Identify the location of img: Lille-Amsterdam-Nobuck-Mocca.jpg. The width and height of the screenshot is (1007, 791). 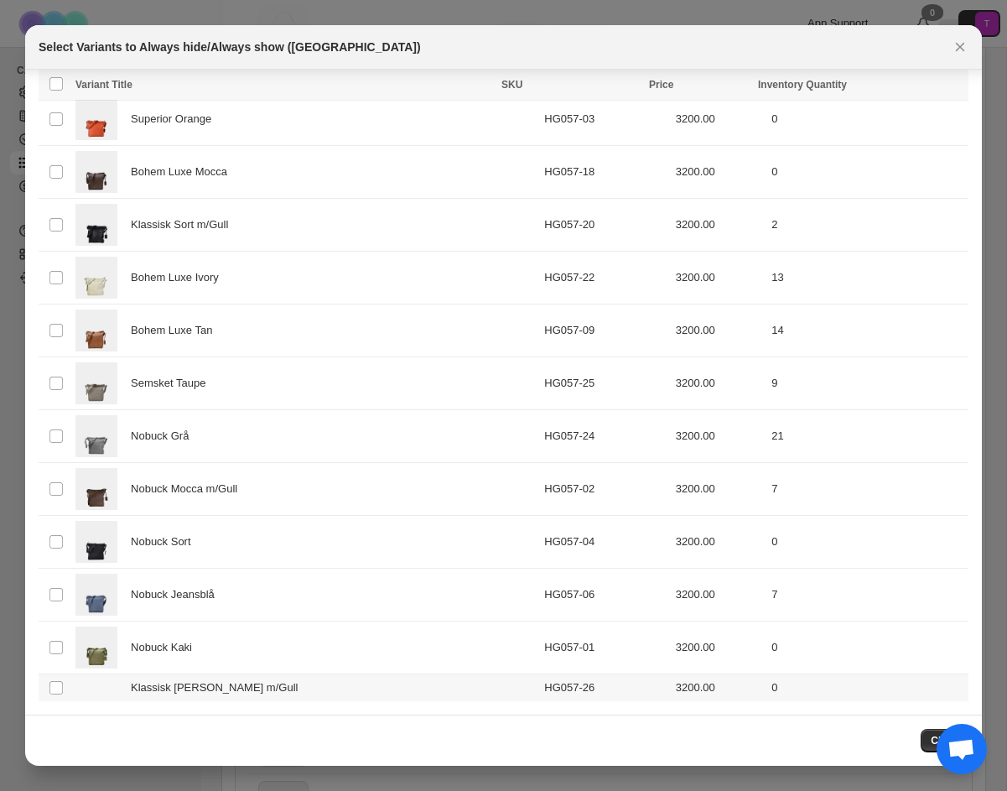
(96, 489).